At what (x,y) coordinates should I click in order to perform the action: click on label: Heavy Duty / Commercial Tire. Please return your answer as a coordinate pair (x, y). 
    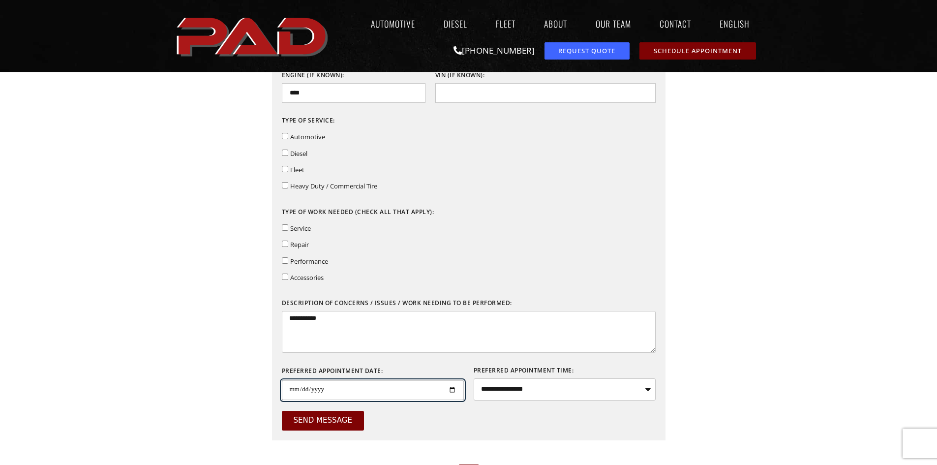
    Looking at the image, I should click on (333, 186).